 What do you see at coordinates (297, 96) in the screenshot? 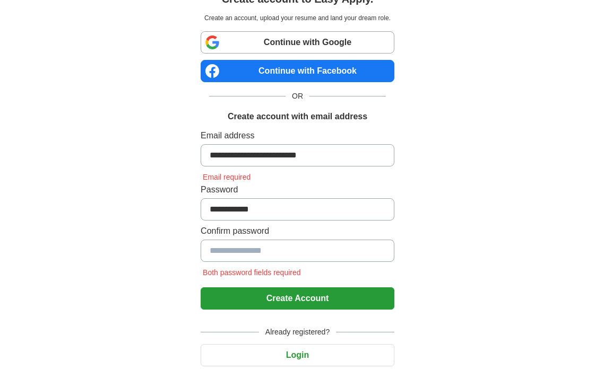
I see `span: OR` at bounding box center [297, 96].